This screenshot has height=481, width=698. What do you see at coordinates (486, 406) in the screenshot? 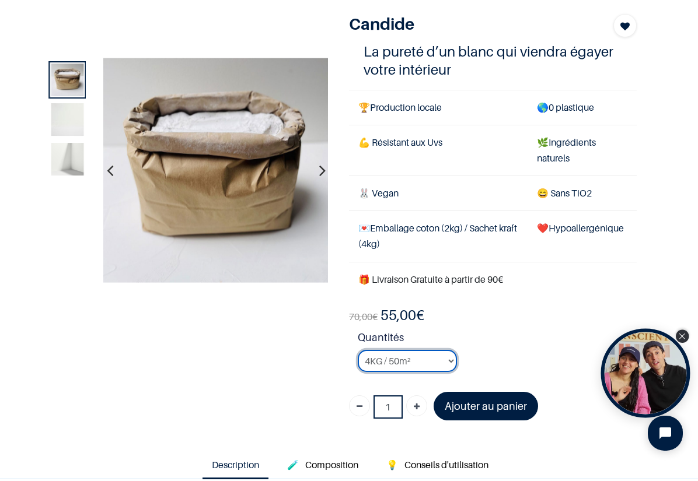
I see `a: Ajouter au panier` at bounding box center [486, 406].